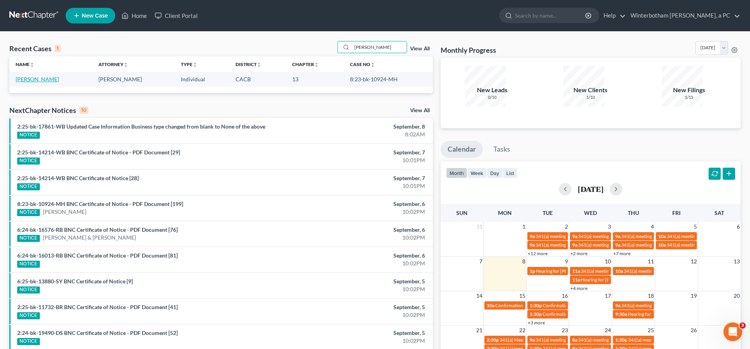 This screenshot has width=750, height=349. I want to click on span: 21, so click(479, 330).